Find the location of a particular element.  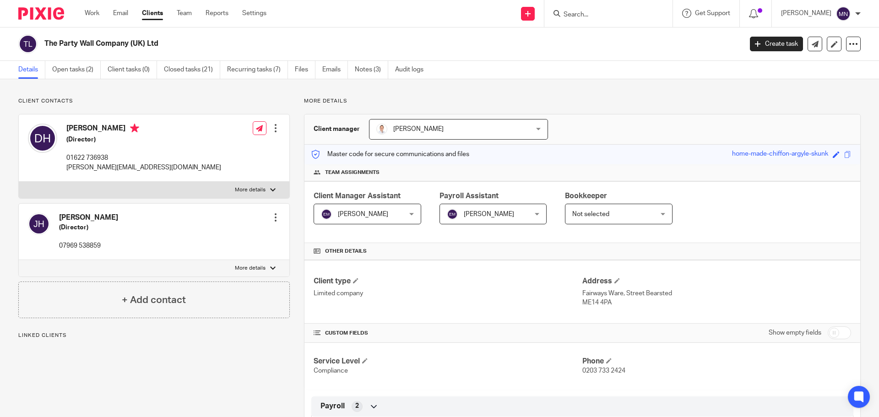

a: Email is located at coordinates (120, 13).